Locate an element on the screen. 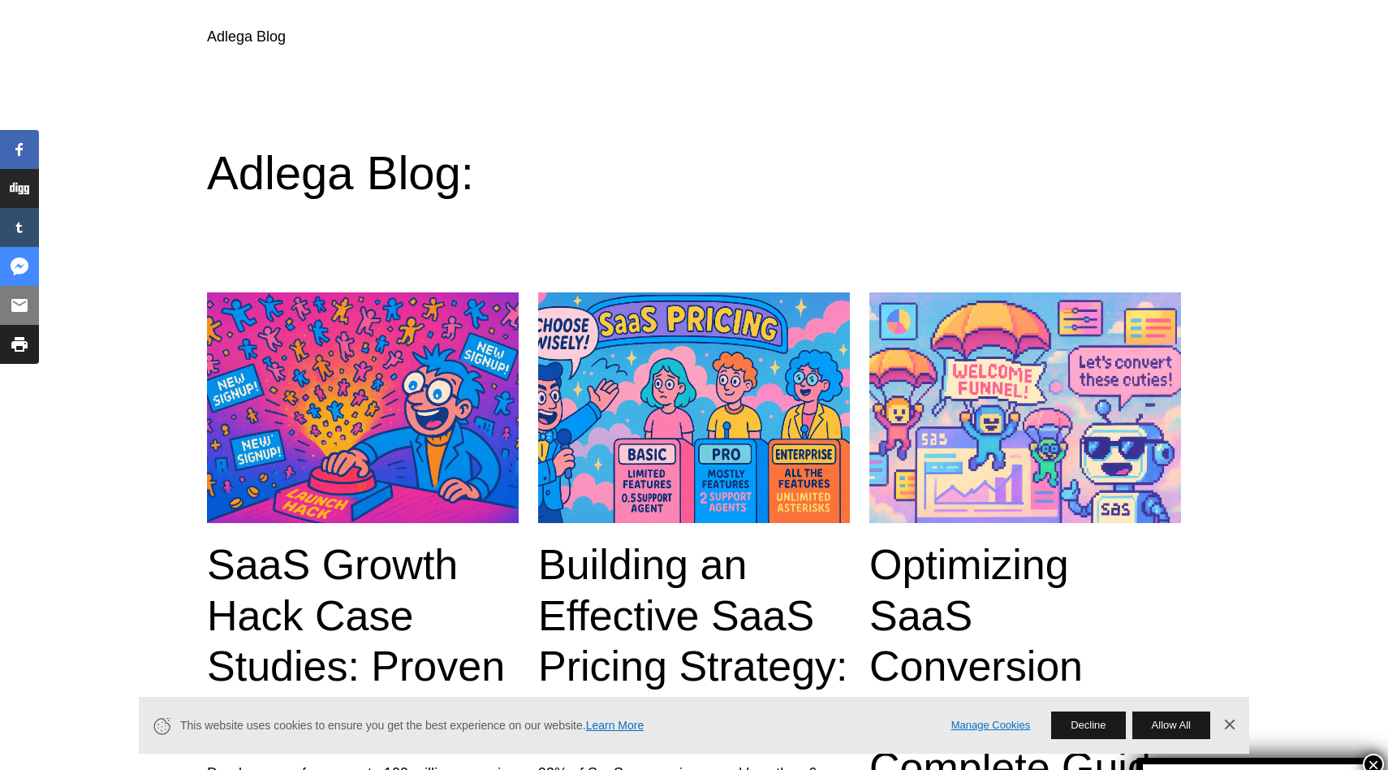 The image size is (1388, 770). a: Building an Effective SaaS Pricing Strategy: Complete Guide is located at coordinates (694, 641).